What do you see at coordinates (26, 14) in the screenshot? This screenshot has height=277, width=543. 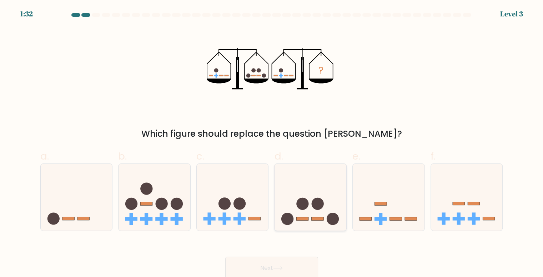 I see `div: 1:32` at bounding box center [26, 14].